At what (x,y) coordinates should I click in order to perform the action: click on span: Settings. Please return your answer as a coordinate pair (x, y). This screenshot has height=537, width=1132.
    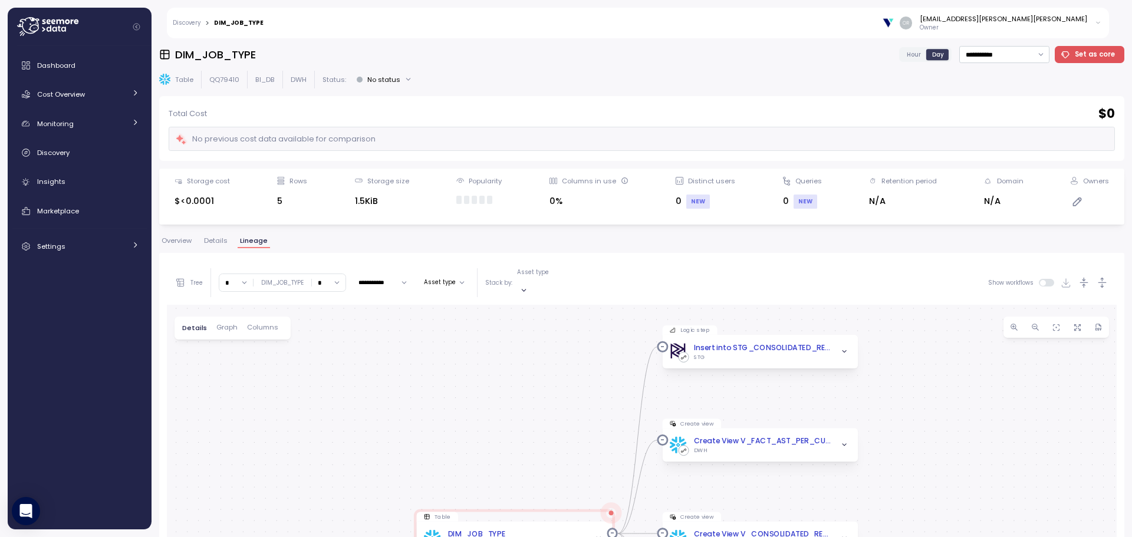
    Looking at the image, I should click on (51, 246).